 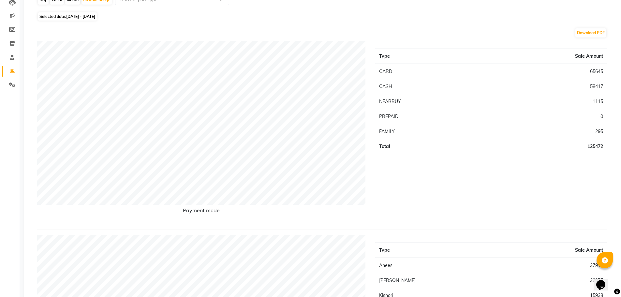 I want to click on button: Download PDF, so click(x=591, y=33).